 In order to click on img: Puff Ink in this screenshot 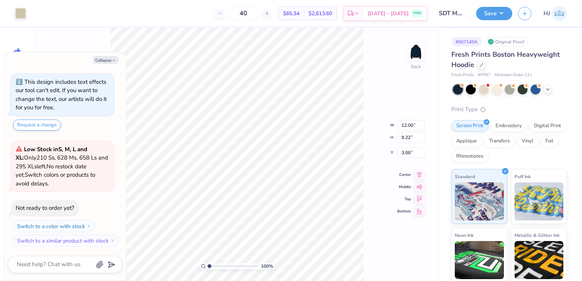, I will do `click(539, 202)`.